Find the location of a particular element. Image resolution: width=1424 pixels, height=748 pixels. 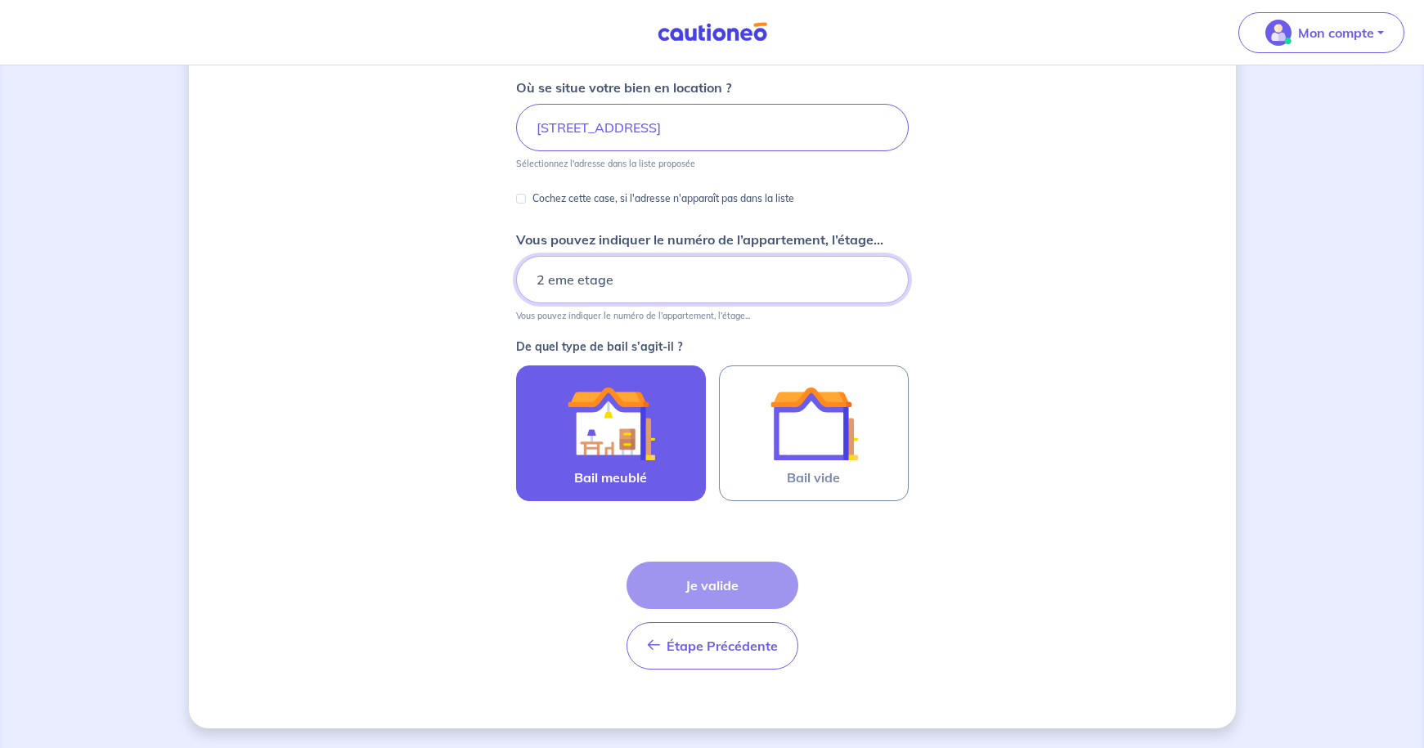

img: illu_account_valid_menu.svg is located at coordinates (1278, 33).